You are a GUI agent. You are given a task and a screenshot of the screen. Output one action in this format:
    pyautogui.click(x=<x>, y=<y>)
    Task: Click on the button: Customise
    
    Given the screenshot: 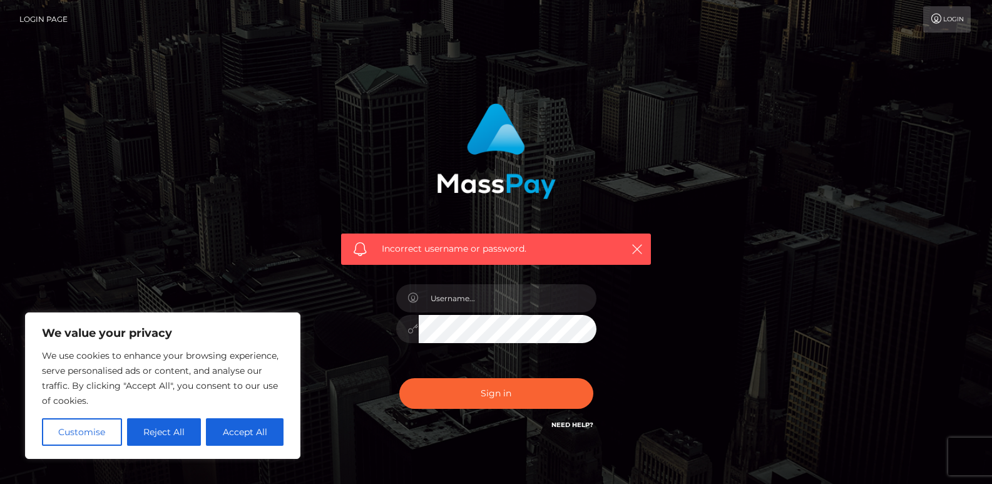 What is the action you would take?
    pyautogui.click(x=82, y=432)
    